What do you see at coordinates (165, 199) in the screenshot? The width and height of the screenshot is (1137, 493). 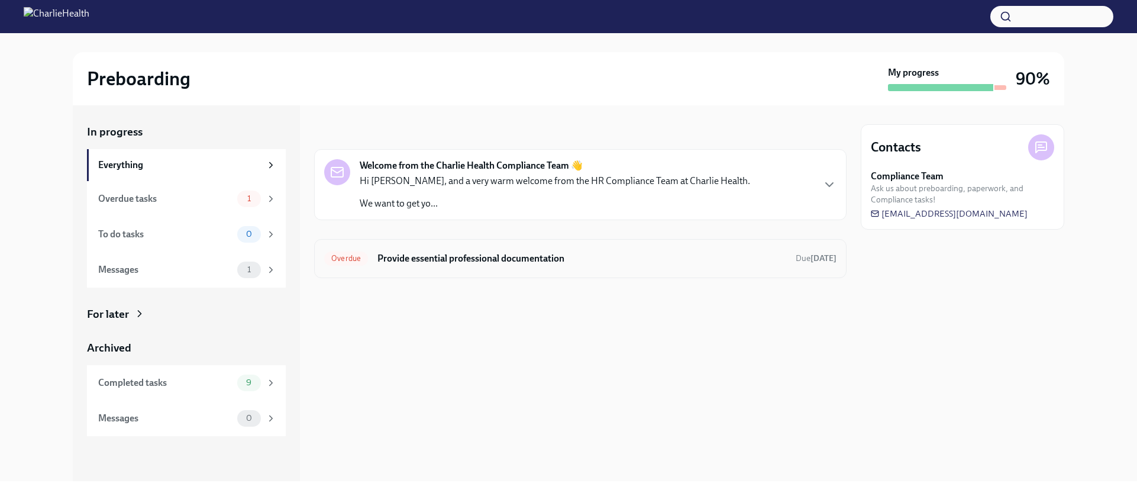 I see `div: Overdue tasks` at bounding box center [165, 199].